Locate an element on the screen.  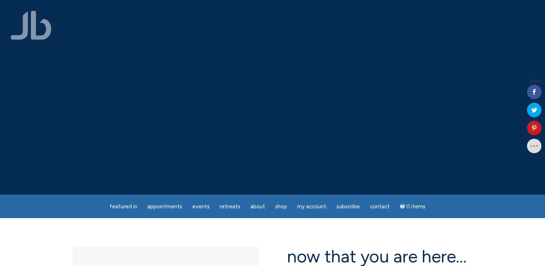
span: Subscribe is located at coordinates (348, 206).